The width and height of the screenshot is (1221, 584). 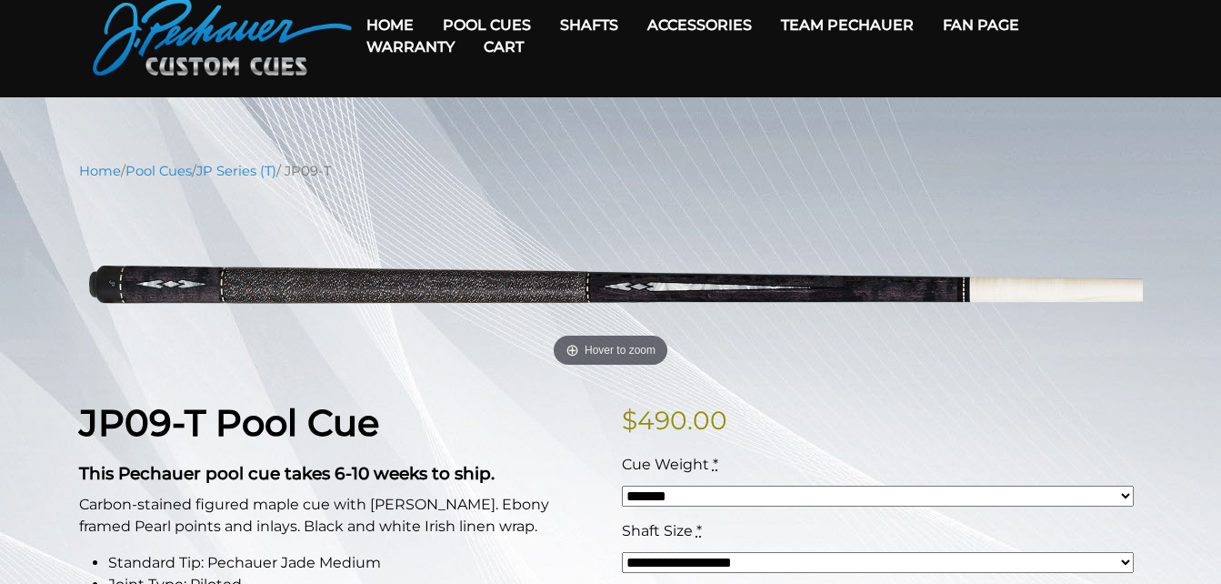 I want to click on a: Hover to zoom, so click(x=611, y=283).